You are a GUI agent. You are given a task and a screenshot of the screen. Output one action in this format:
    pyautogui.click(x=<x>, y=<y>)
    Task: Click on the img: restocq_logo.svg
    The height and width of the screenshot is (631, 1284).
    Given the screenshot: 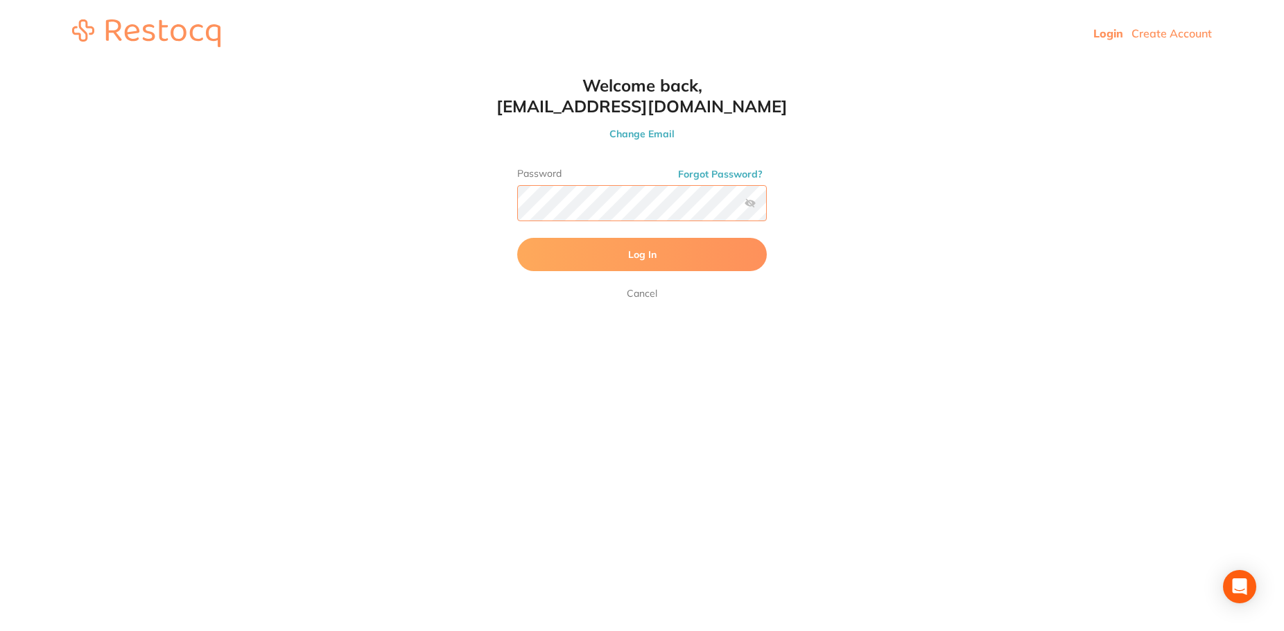 What is the action you would take?
    pyautogui.click(x=146, y=33)
    